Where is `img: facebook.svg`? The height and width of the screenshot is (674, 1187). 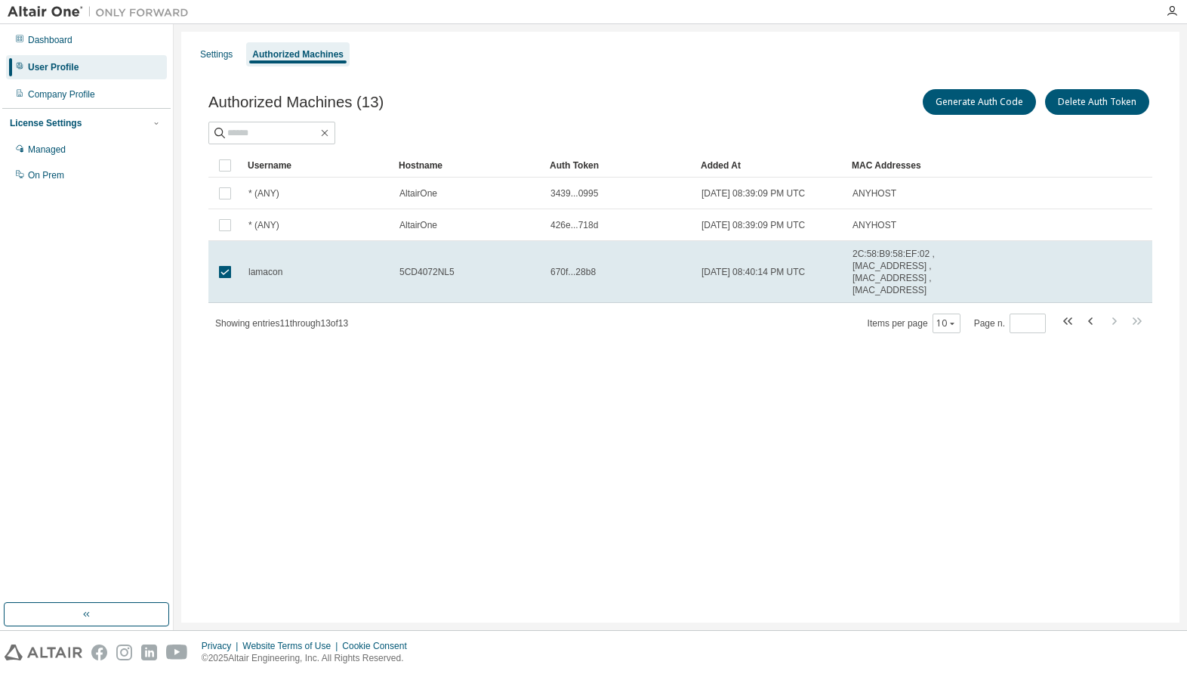 img: facebook.svg is located at coordinates (99, 652).